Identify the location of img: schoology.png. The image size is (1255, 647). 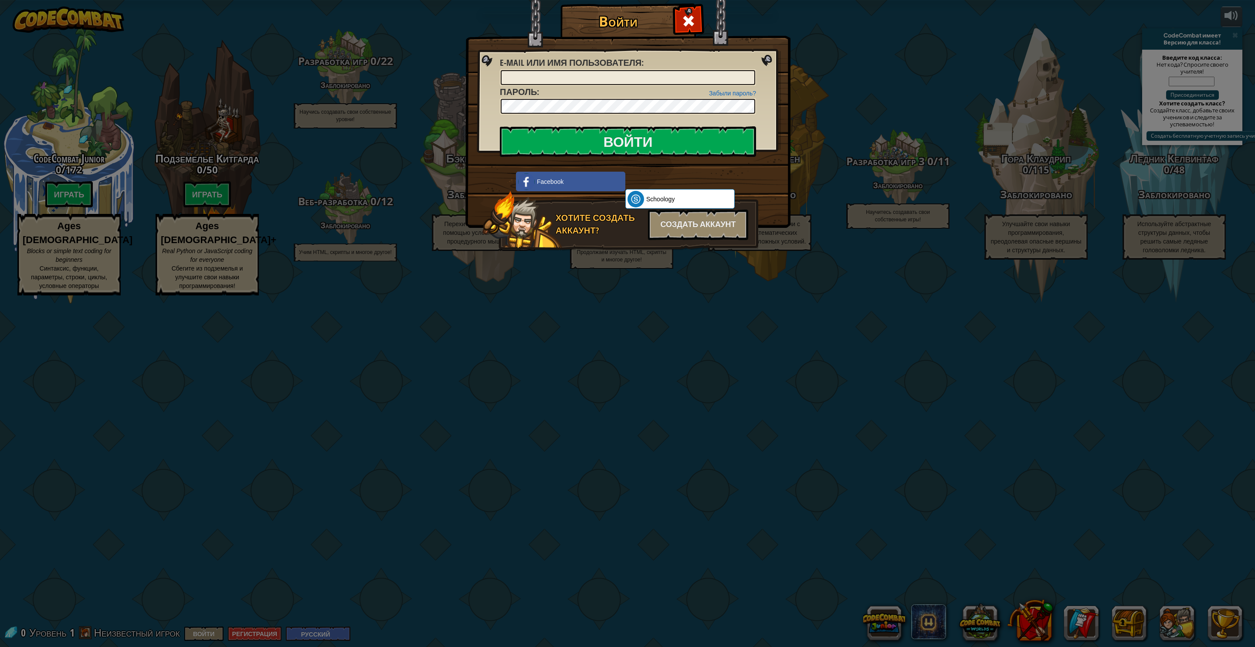
(636, 199).